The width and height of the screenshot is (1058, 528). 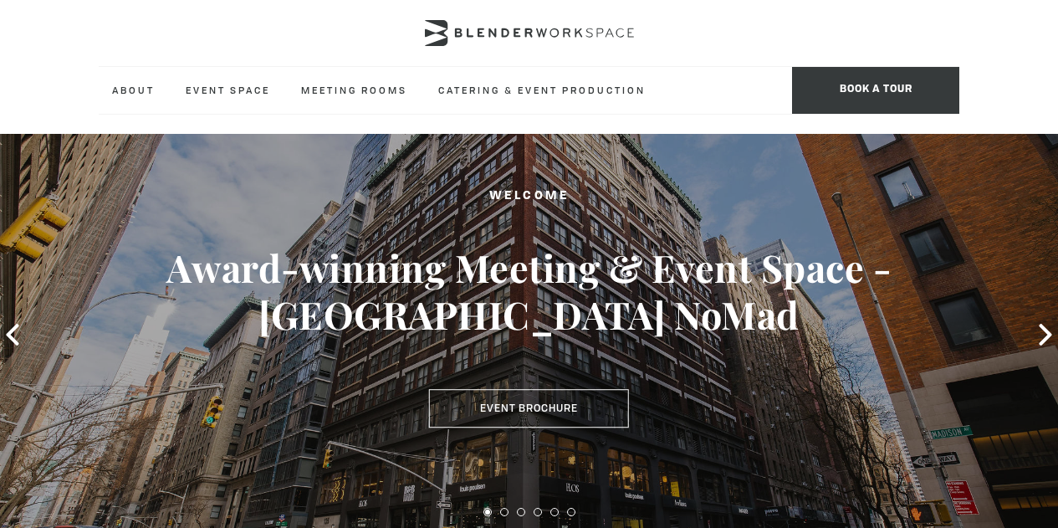 What do you see at coordinates (542, 90) in the screenshot?
I see `a: Catering & Event Production` at bounding box center [542, 90].